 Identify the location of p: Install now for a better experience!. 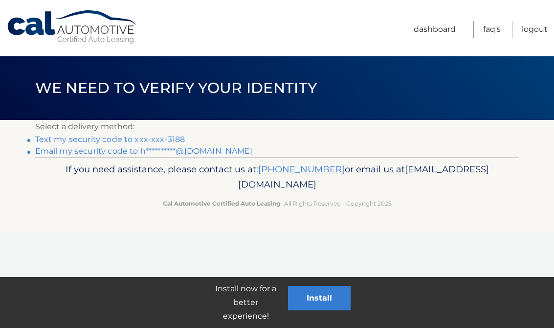
(246, 302).